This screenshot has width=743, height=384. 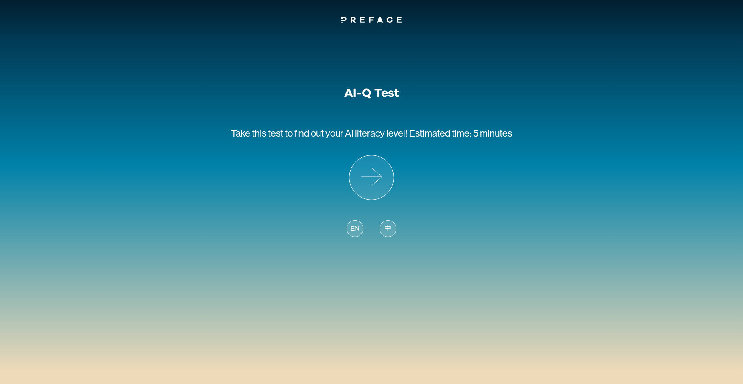 I want to click on span: EN, so click(x=355, y=229).